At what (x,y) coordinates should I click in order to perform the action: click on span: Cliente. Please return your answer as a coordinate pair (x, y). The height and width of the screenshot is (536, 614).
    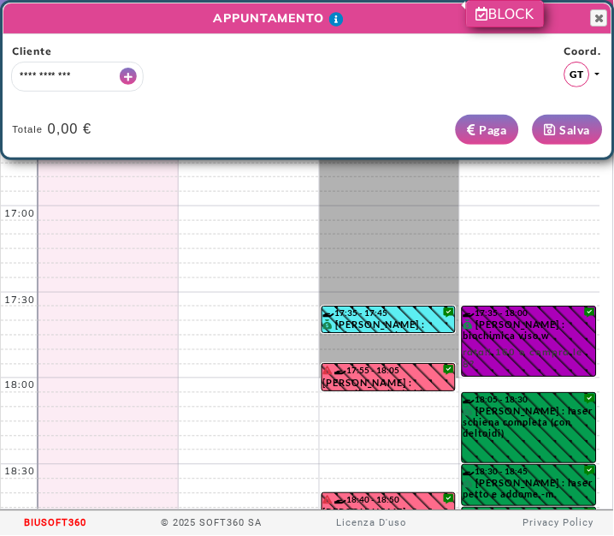
    Looking at the image, I should click on (78, 51).